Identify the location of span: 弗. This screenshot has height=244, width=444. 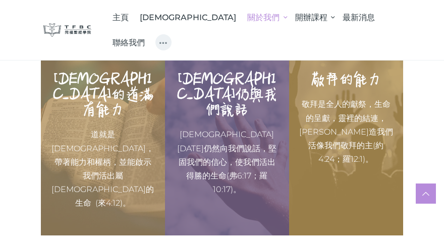
(233, 175).